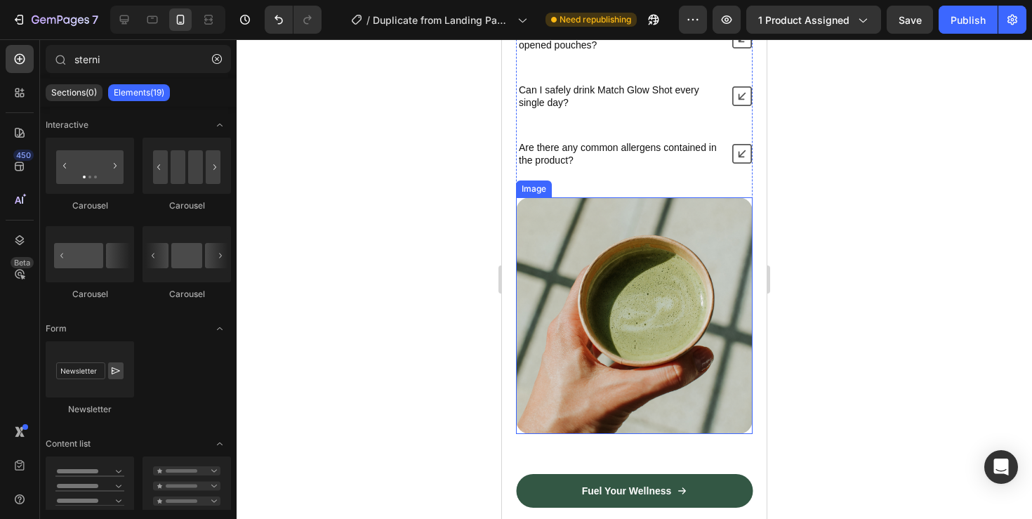 The image size is (1032, 519). What do you see at coordinates (969, 20) in the screenshot?
I see `button: Publish` at bounding box center [969, 20].